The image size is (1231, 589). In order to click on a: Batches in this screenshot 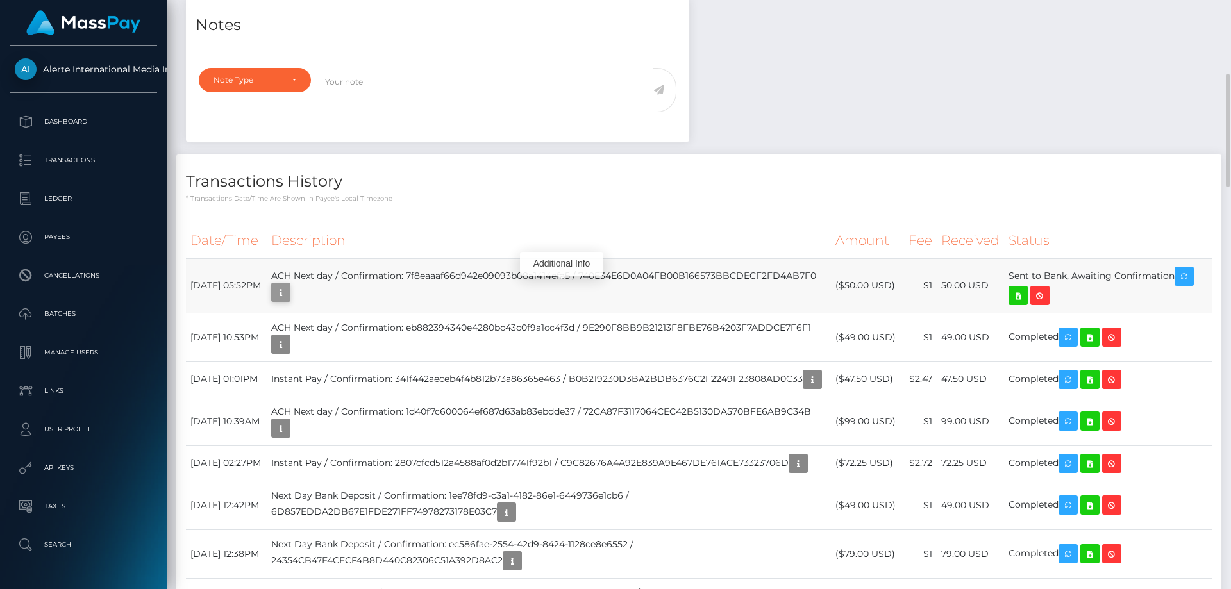, I will do `click(83, 314)`.